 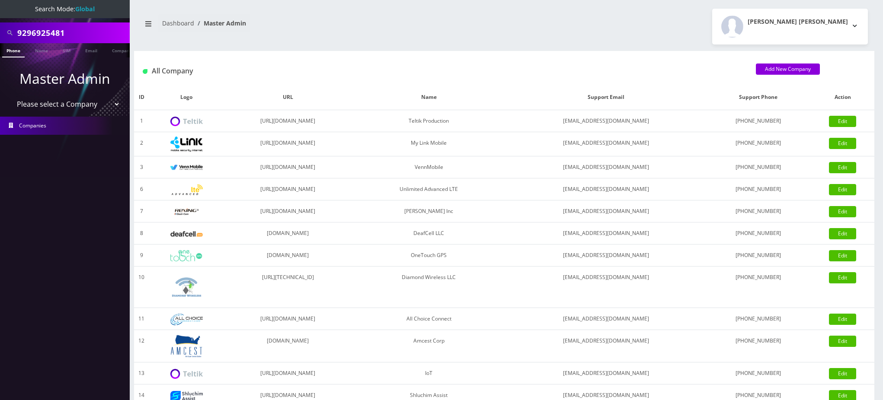 What do you see at coordinates (65, 9) in the screenshot?
I see `span: Search Mode:` at bounding box center [65, 9].